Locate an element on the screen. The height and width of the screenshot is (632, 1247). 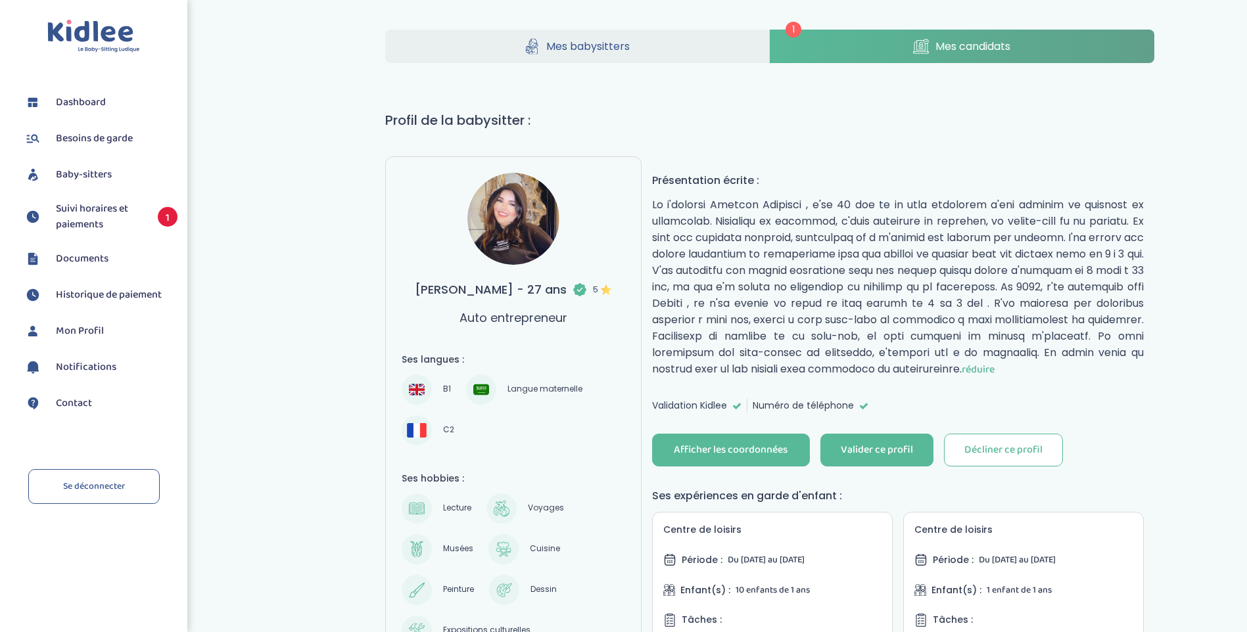
span: Langue maternelle is located at coordinates (545, 390).